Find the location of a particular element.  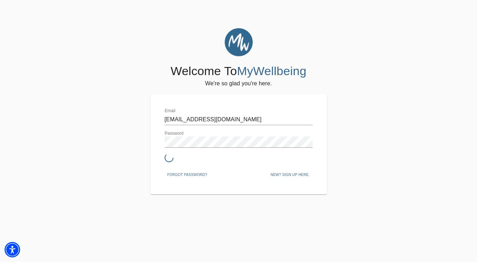

h6: We're so glad you're here. is located at coordinates (238, 84).